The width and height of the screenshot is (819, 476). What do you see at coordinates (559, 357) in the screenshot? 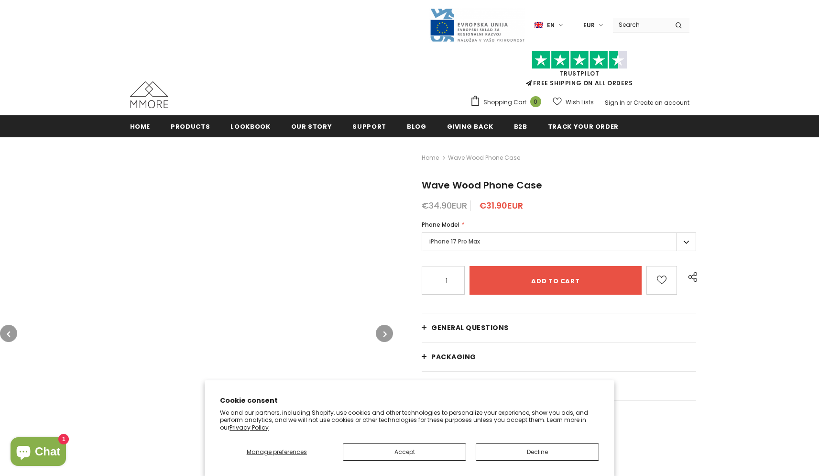
I see `a: PACKAGING` at bounding box center [559, 357].